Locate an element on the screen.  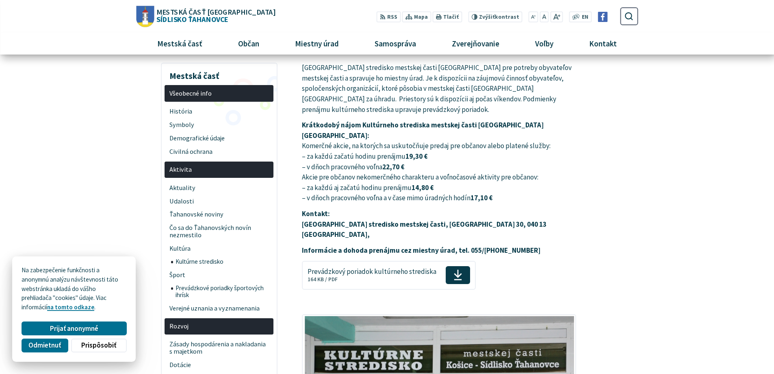
span: Prevádzkové poriadky športových ihrísk is located at coordinates (222, 291).